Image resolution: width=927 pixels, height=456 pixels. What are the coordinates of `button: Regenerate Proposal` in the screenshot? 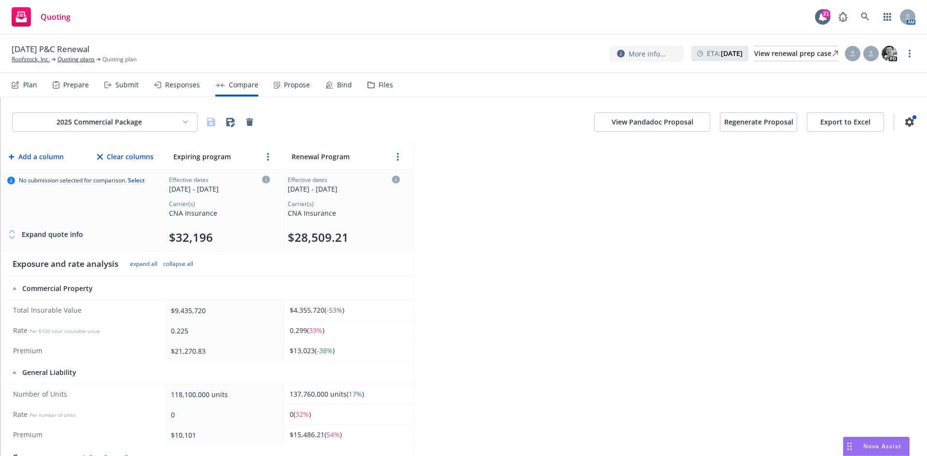 It's located at (758, 122).